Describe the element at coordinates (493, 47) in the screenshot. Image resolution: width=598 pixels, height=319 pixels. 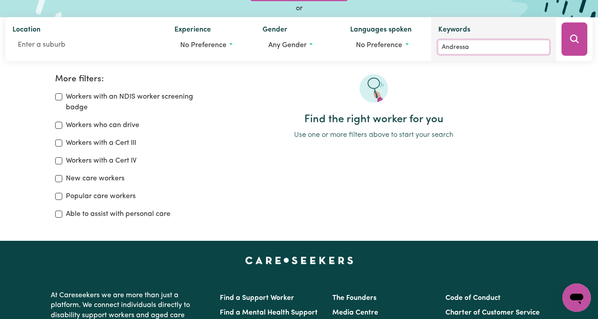
I see `input: Enter keywords, e.g. full name, interests` at that location.